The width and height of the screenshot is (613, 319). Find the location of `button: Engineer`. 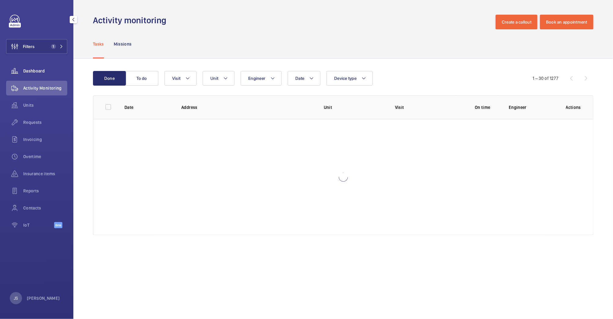

button: Engineer is located at coordinates (261, 78).